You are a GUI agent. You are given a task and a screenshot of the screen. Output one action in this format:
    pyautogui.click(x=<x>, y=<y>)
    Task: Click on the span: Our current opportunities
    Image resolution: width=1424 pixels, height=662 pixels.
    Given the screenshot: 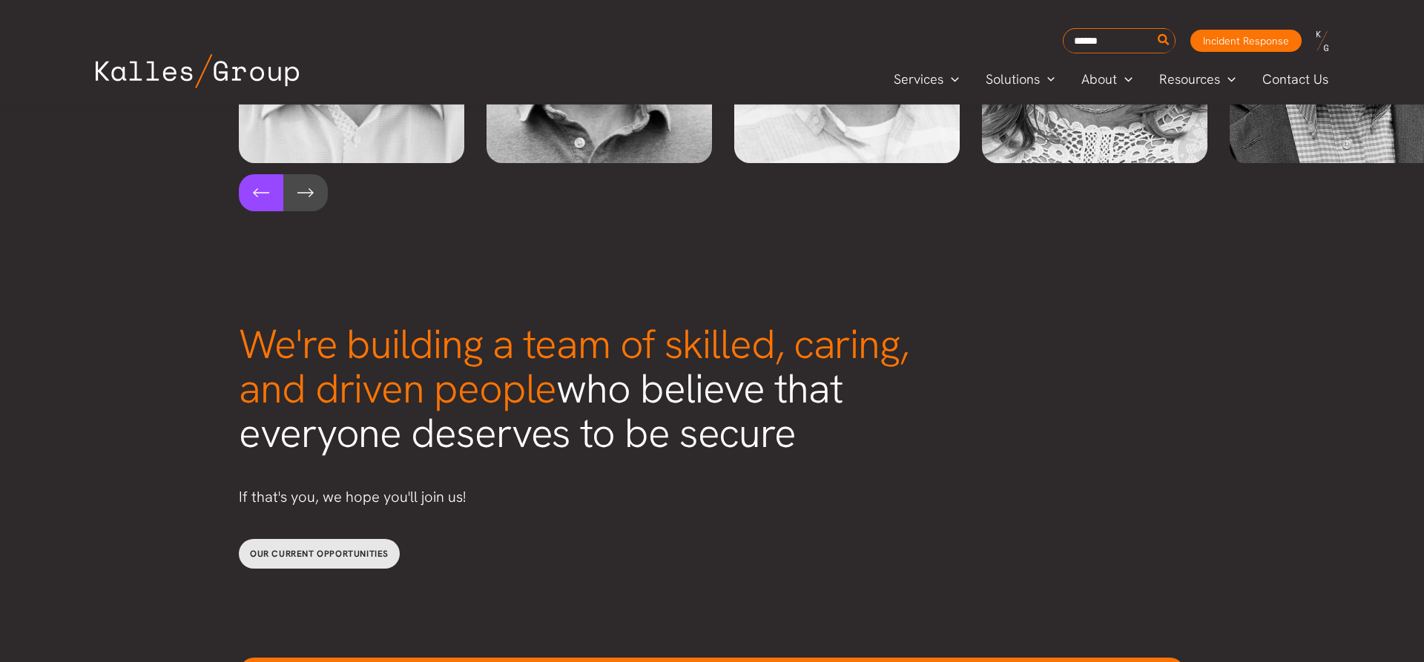 What is the action you would take?
    pyautogui.click(x=319, y=554)
    